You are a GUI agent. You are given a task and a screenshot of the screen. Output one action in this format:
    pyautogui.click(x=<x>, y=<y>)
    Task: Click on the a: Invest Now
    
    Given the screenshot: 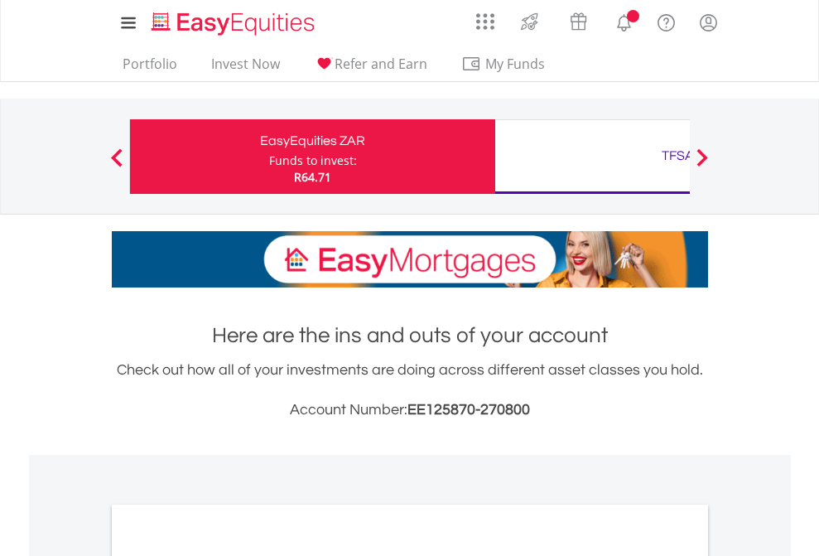 What is the action you would take?
    pyautogui.click(x=245, y=68)
    